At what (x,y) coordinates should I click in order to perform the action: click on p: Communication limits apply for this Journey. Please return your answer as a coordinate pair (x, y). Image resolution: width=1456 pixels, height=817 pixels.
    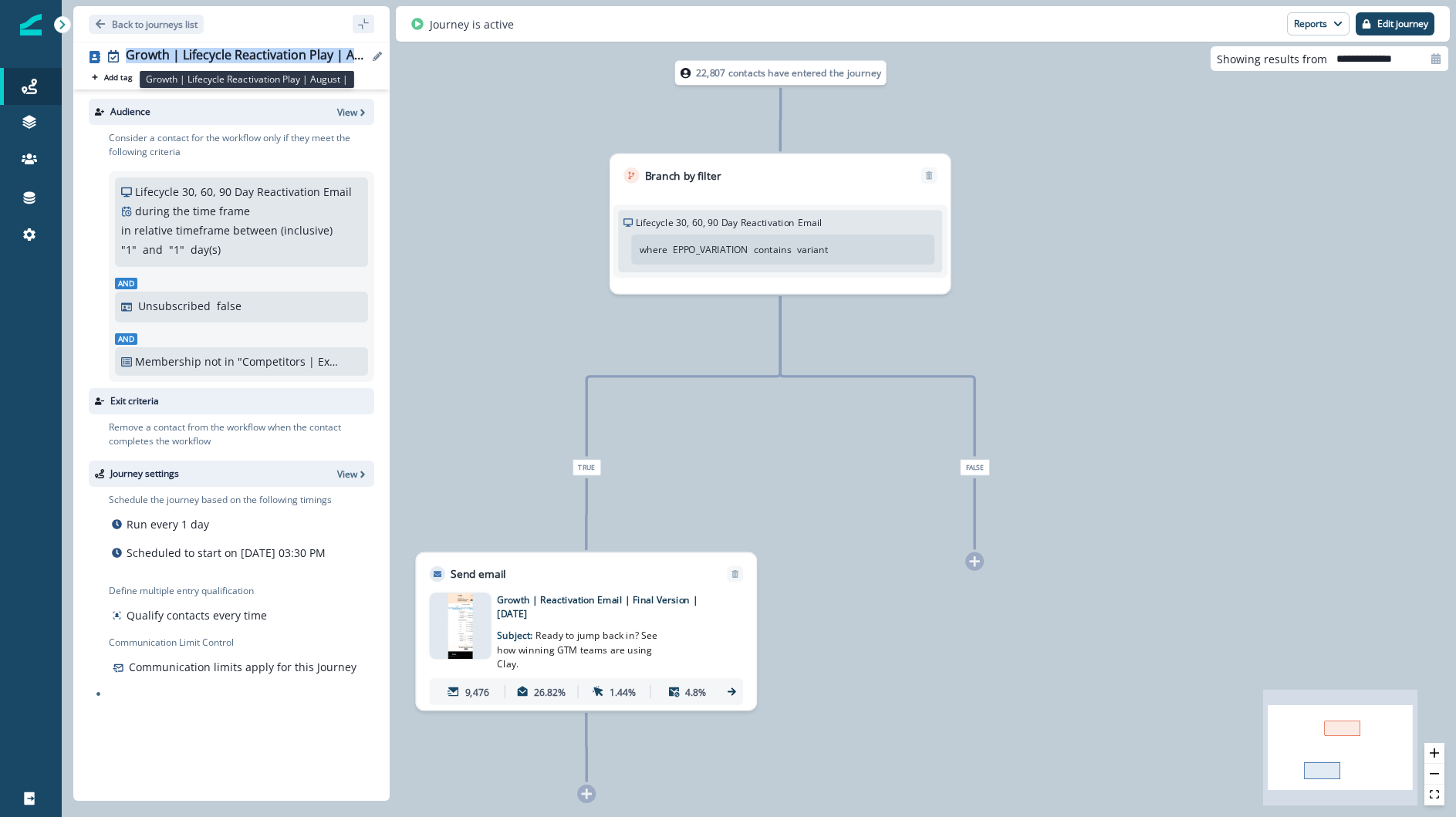
    Looking at the image, I should click on (242, 667).